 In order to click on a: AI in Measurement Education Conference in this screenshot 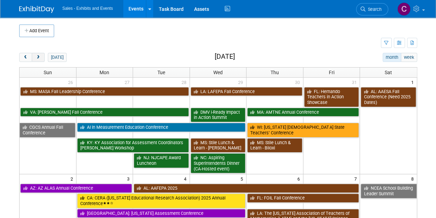, I will do `click(161, 127)`.